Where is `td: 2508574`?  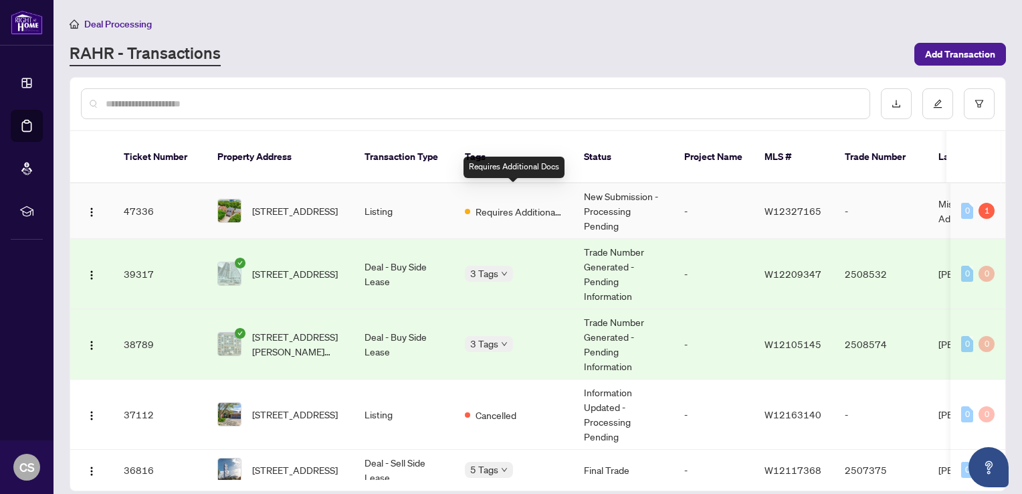
td: 2508574 is located at coordinates (881, 344).